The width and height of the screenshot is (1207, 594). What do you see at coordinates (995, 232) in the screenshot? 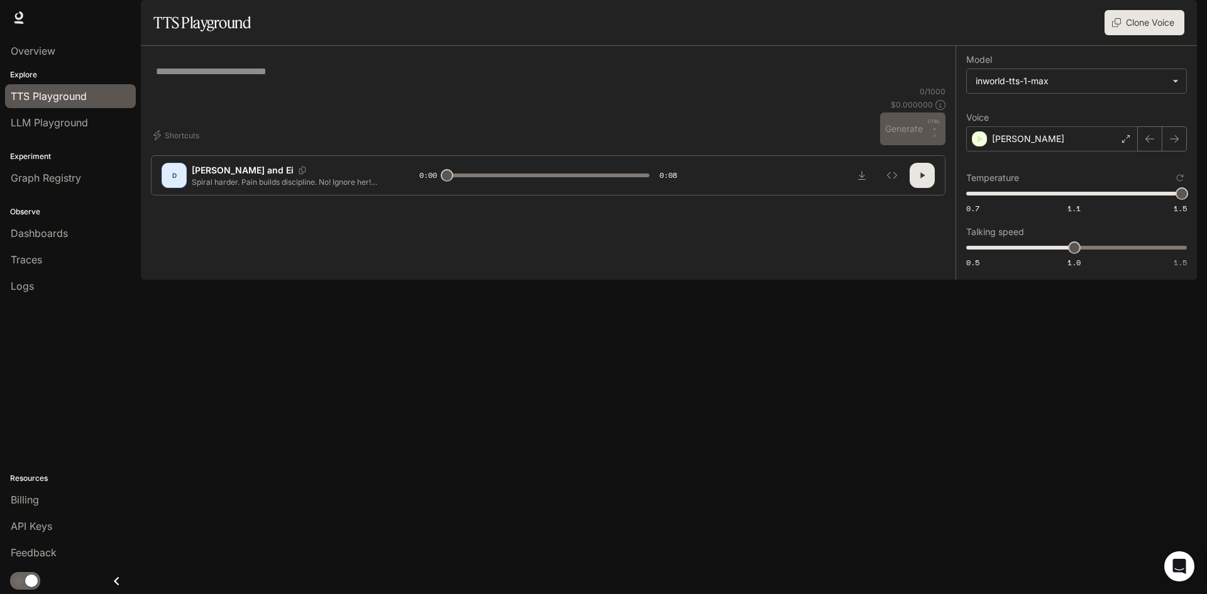
I see `p: Talking speed` at bounding box center [995, 232].